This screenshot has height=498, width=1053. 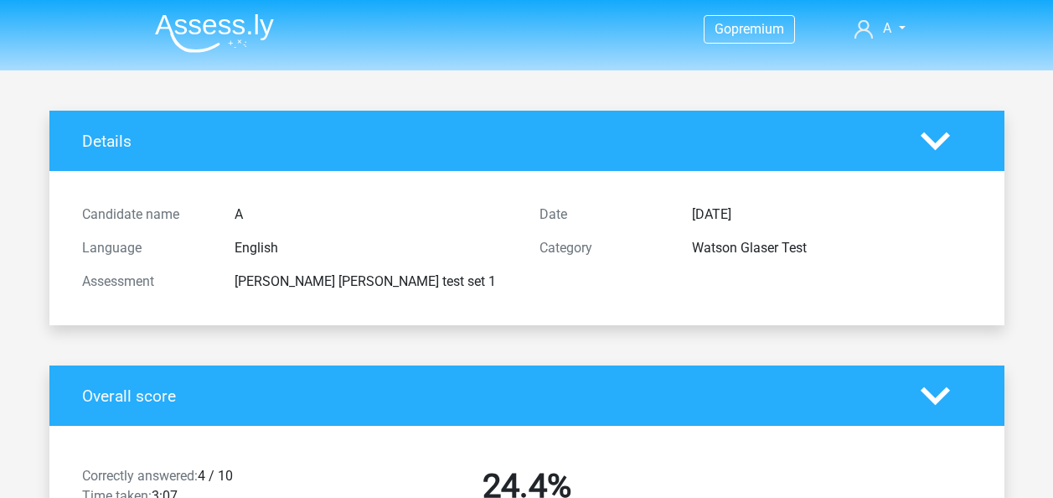 What do you see at coordinates (374, 248) in the screenshot?
I see `div: English` at bounding box center [374, 248].